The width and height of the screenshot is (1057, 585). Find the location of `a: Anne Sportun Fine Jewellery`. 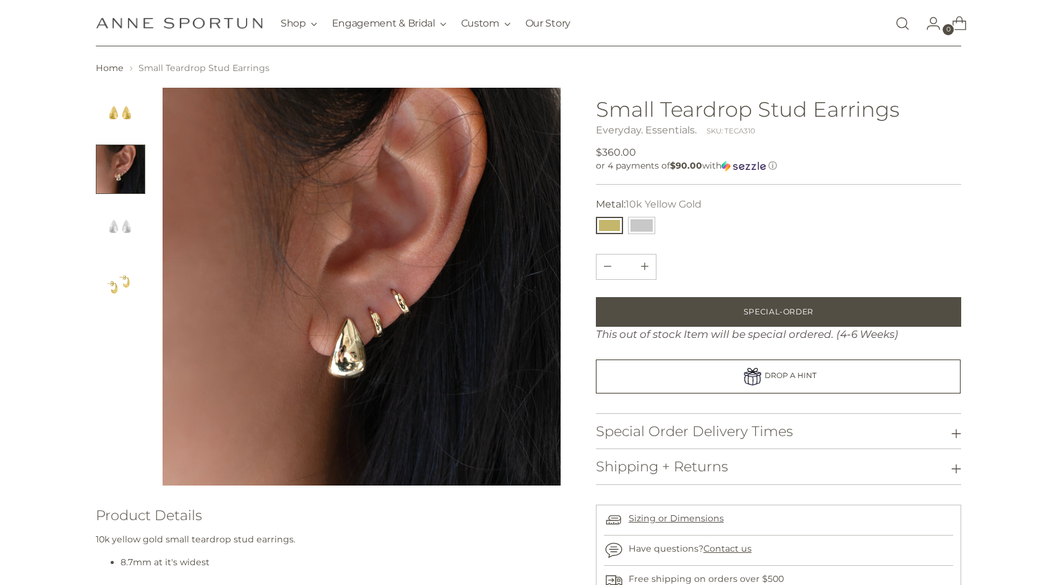

a: Anne Sportun Fine Jewellery is located at coordinates (179, 23).